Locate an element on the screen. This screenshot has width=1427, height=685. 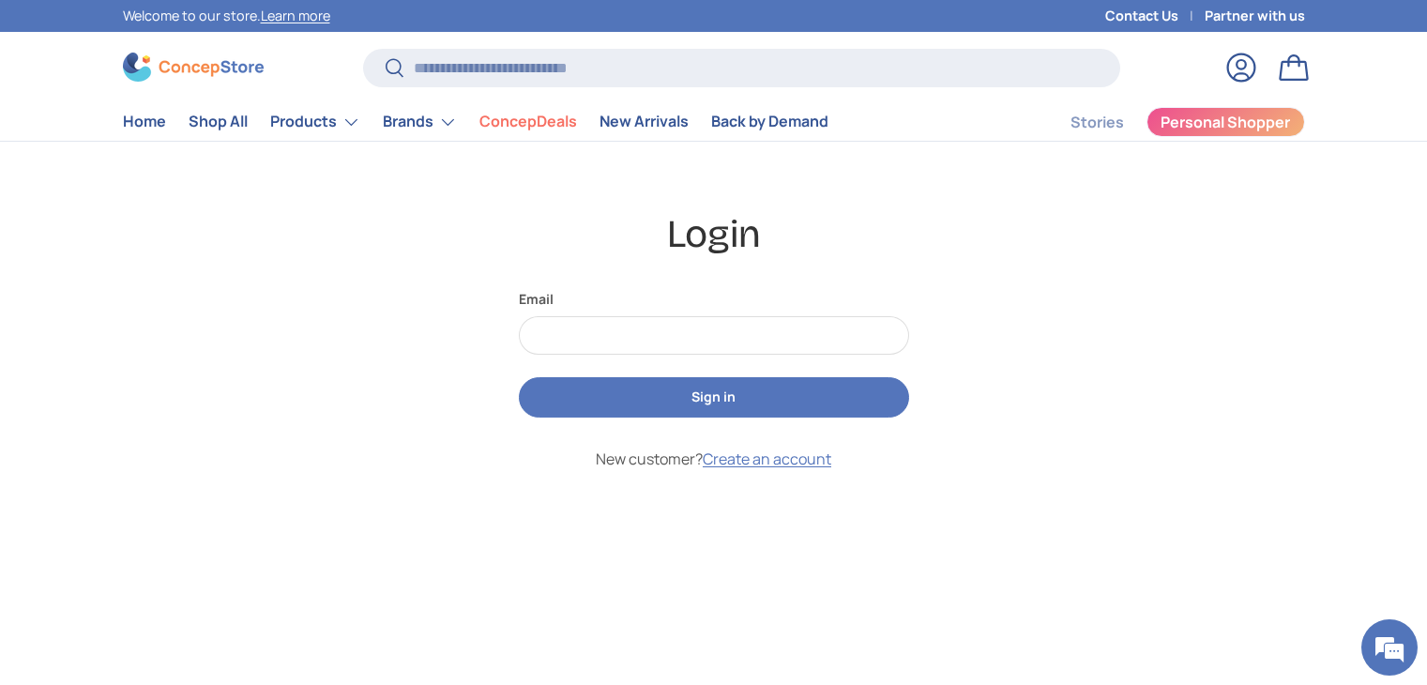
nav: Primary is located at coordinates (476, 122).